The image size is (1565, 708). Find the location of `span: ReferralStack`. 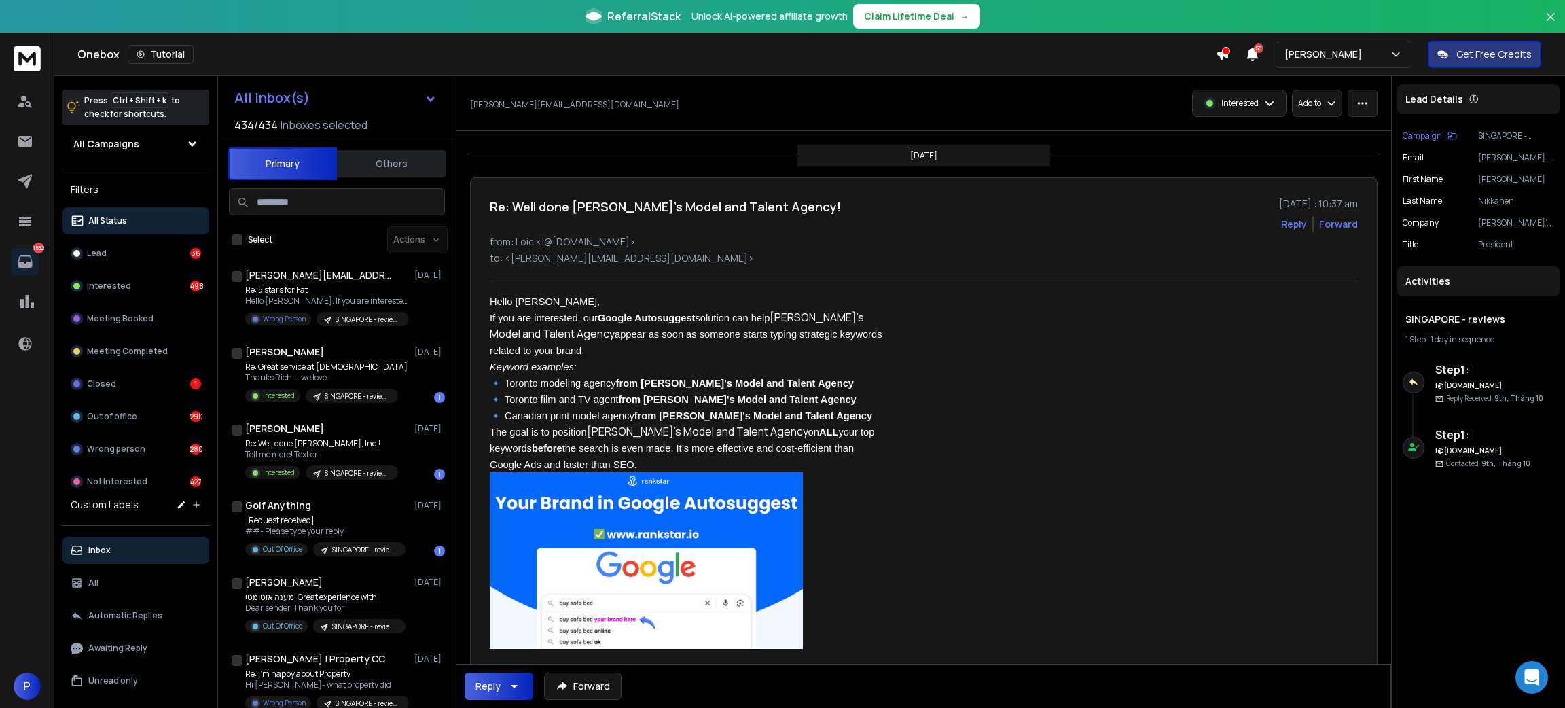

span: ReferralStack is located at coordinates (644, 16).